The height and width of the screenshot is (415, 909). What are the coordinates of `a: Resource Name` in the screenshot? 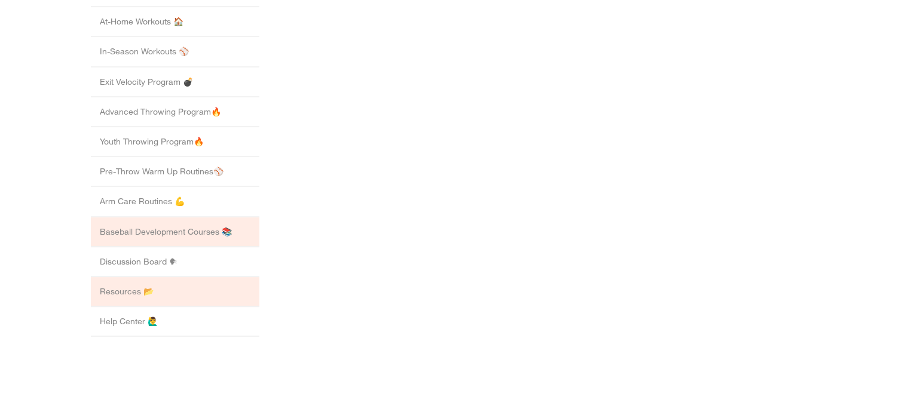 It's located at (56, 94).